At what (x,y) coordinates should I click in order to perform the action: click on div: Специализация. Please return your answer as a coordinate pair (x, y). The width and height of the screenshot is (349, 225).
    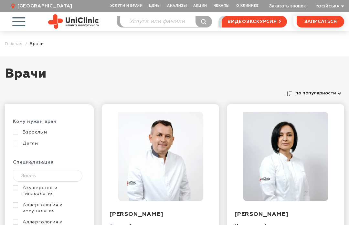
    Looking at the image, I should click on (49, 165).